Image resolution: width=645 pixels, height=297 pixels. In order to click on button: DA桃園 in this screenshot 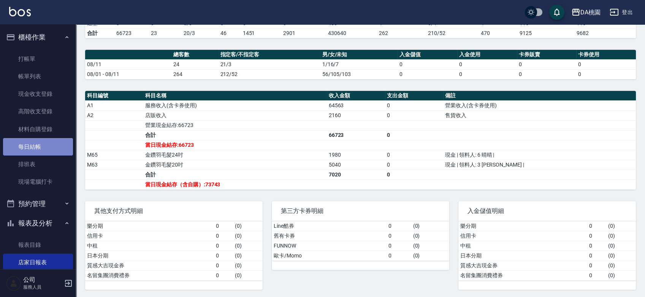, I will do `click(586, 12)`.